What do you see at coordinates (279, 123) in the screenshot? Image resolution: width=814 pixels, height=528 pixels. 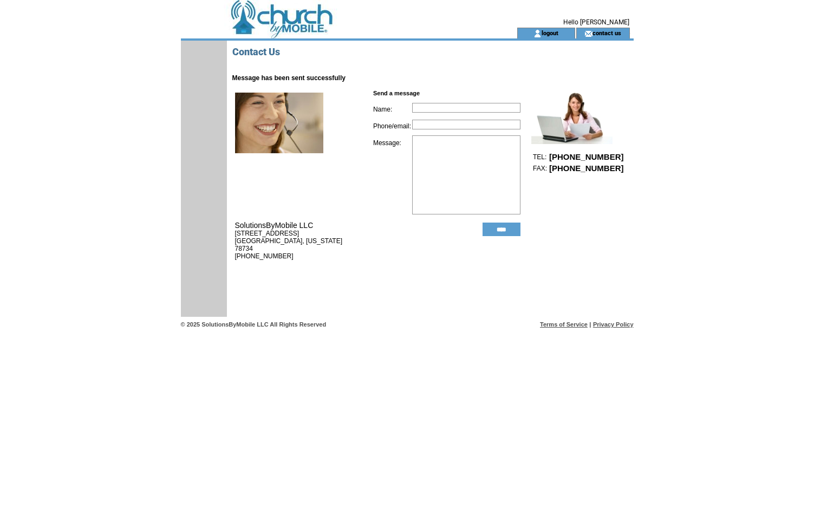 I see `img: office.jpg` at bounding box center [279, 123].